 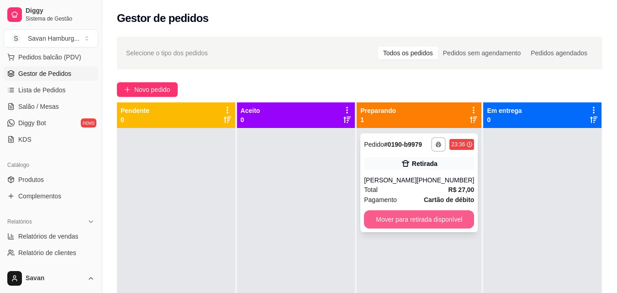 What do you see at coordinates (51, 38) in the screenshot?
I see `button: Select a team` at bounding box center [51, 38].